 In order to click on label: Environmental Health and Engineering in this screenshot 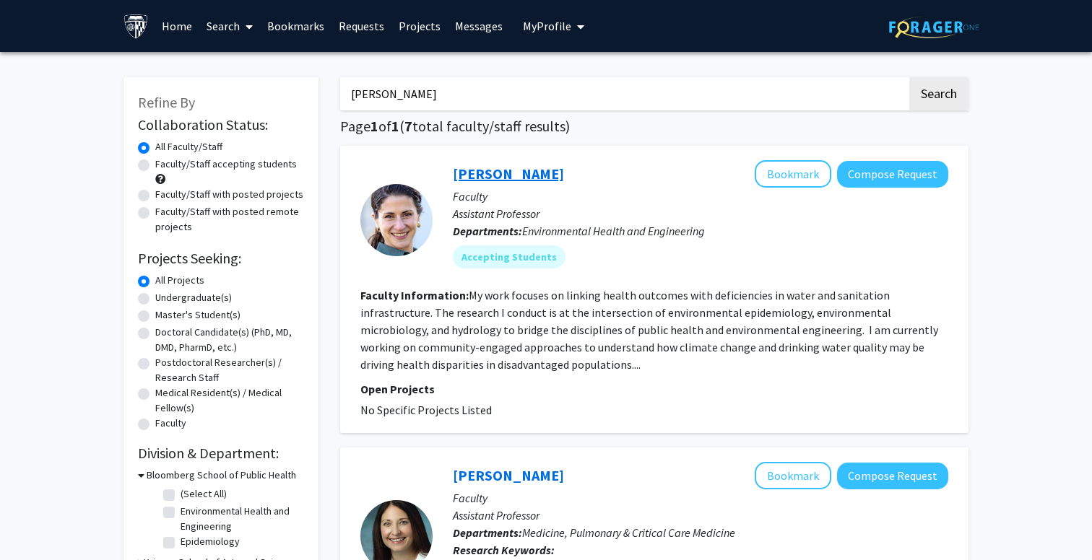, I will do `click(240, 519)`.